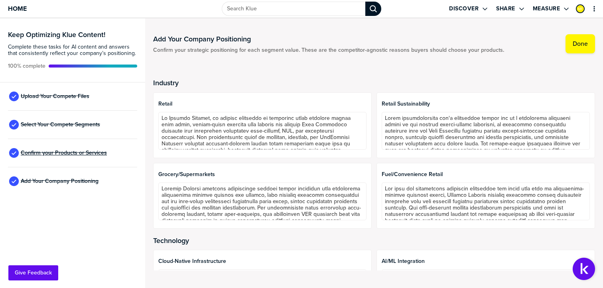 The height and width of the screenshot is (288, 603). What do you see at coordinates (73, 50) in the screenshot?
I see `span: Complete these tasks for AI content and answers that consistently reflect your company’s position...` at bounding box center [73, 50].